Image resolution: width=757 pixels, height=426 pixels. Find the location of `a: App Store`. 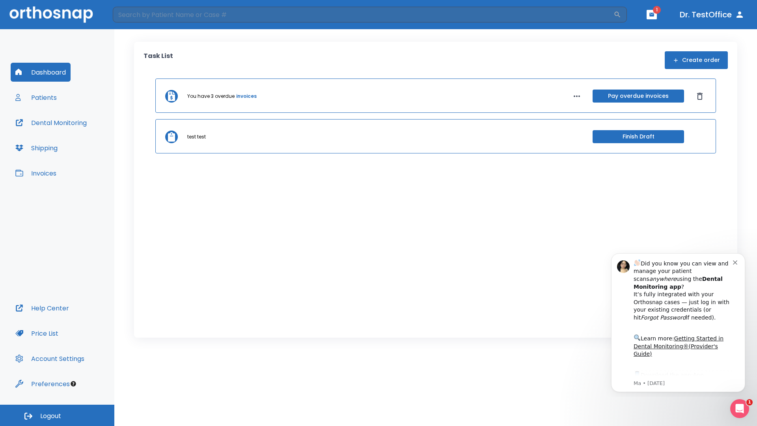

a: App Store is located at coordinates (69, 133).